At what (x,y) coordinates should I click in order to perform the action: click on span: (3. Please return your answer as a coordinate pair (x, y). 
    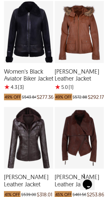
    Looking at the image, I should click on (20, 87).